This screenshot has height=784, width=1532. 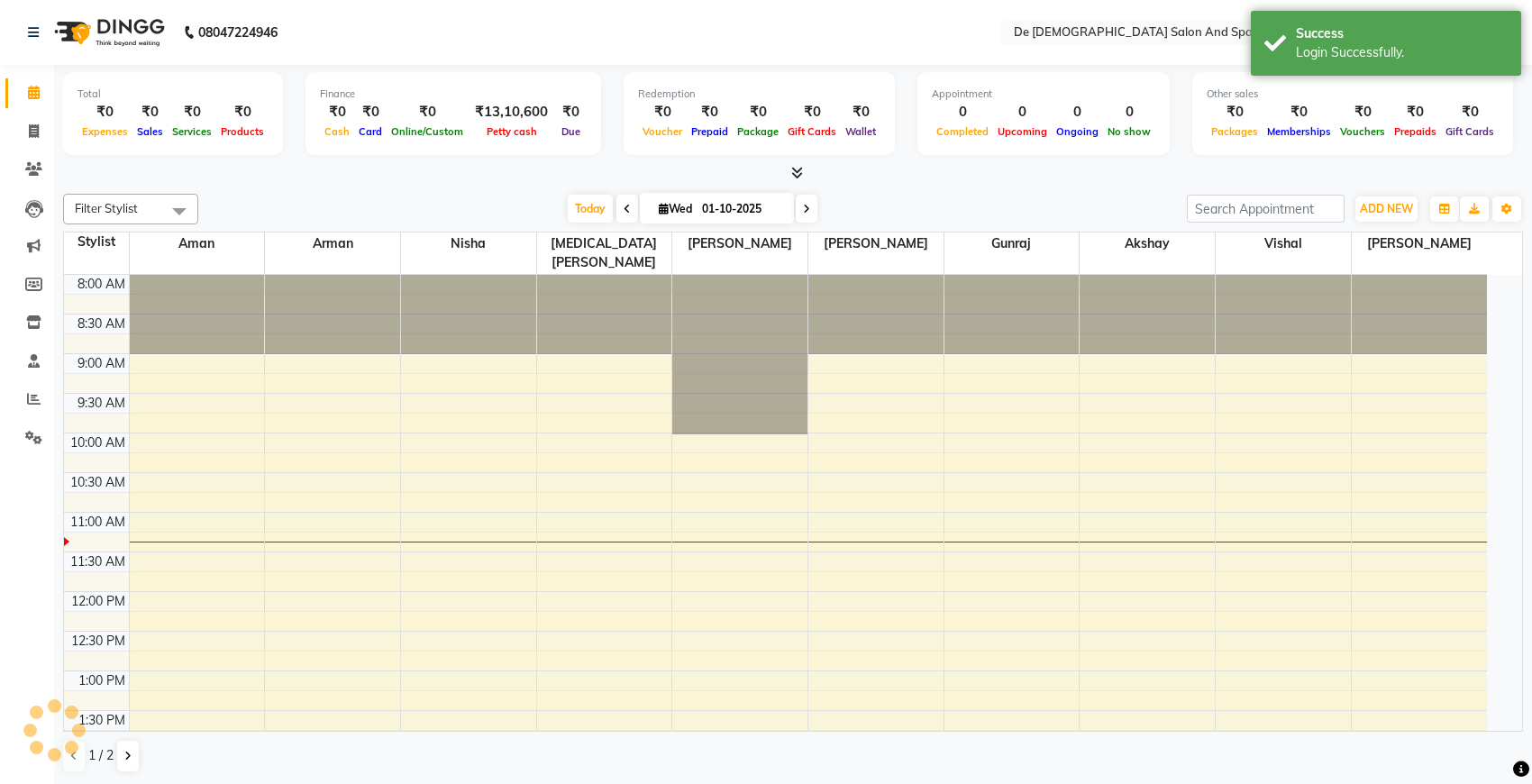 What do you see at coordinates (97, 443) in the screenshot?
I see `div: 10:00 AM` at bounding box center [97, 443].